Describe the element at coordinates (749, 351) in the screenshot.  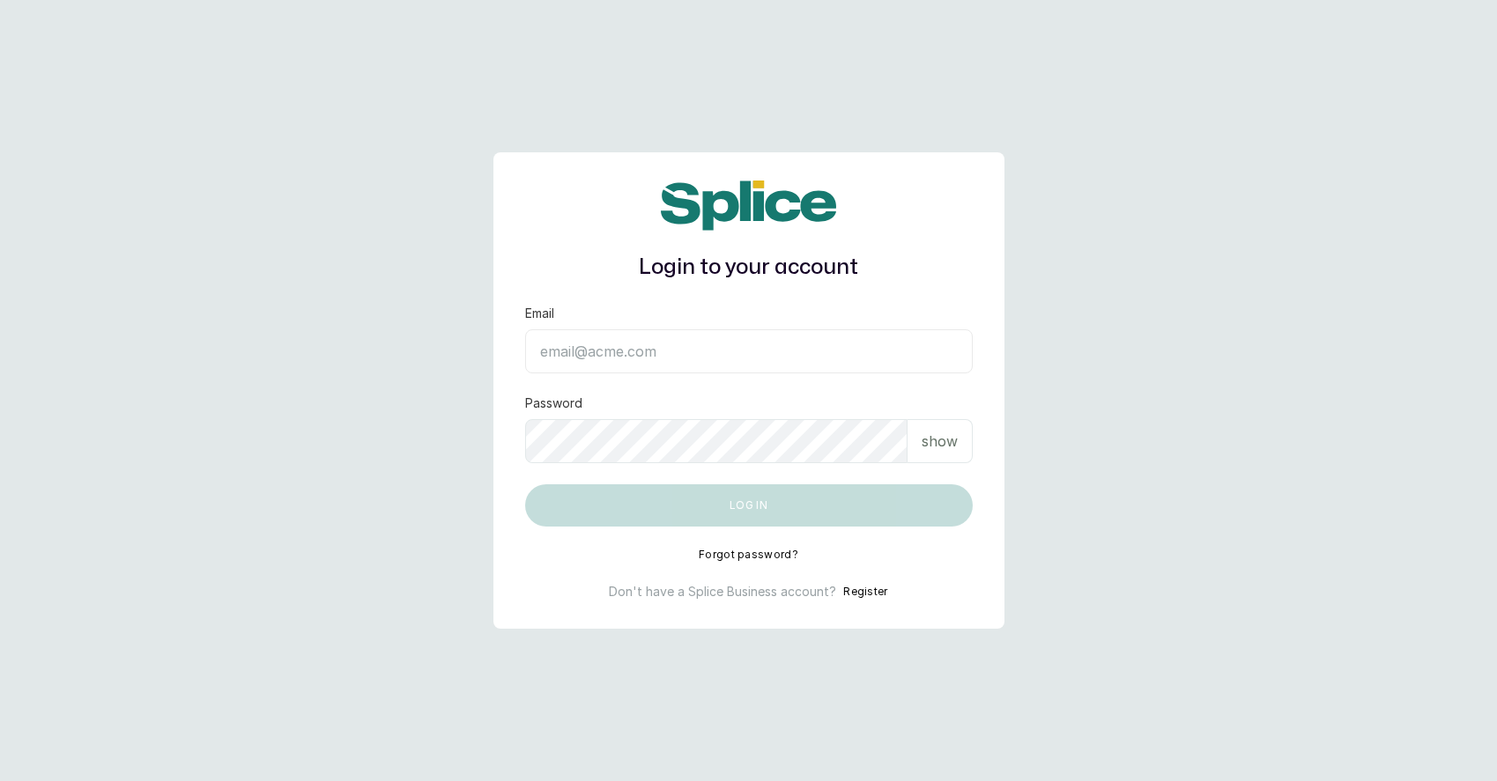
I see `input: email@acme.com` at that location.